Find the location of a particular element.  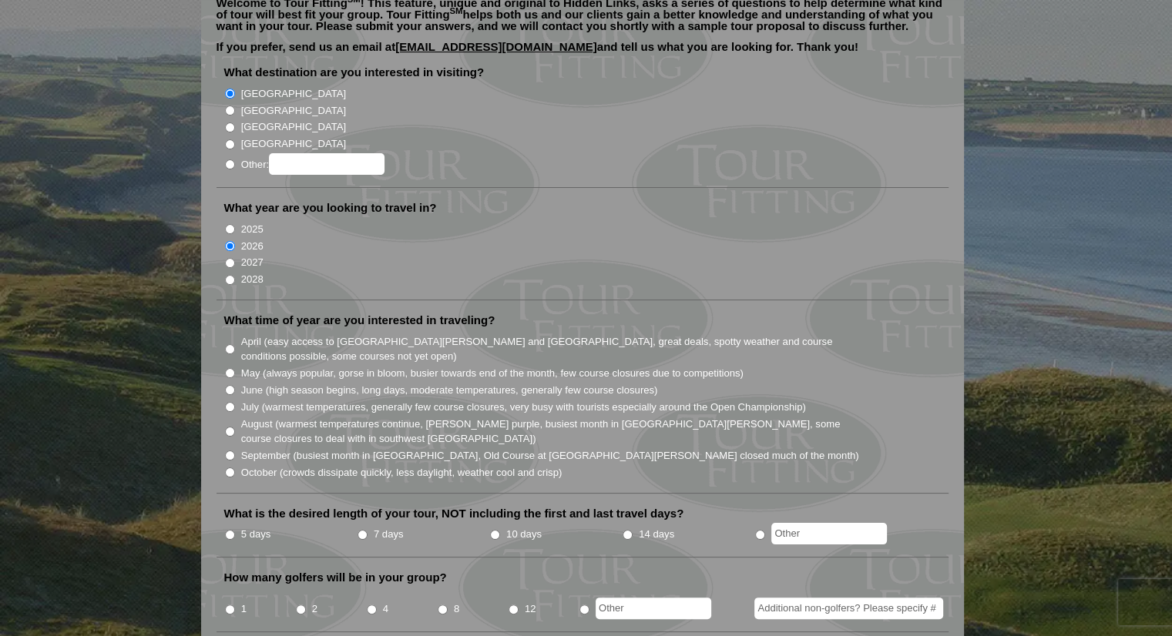

label: May (always popular, gorse in bloom, busier towards end of the month, few course closures due to ... is located at coordinates (492, 374).